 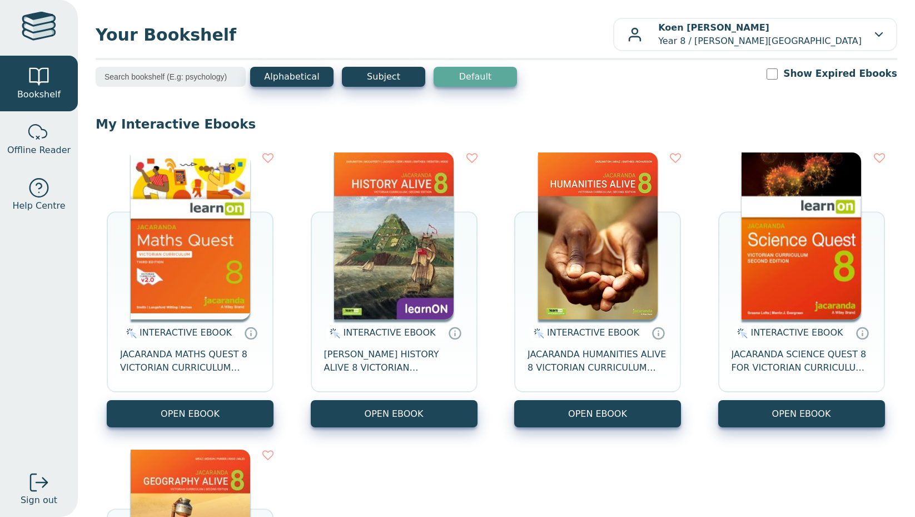 What do you see at coordinates (801, 236) in the screenshot?
I see `img: fffb2005-5288-ea11-a992-0272d098c78b.png` at bounding box center [801, 236].